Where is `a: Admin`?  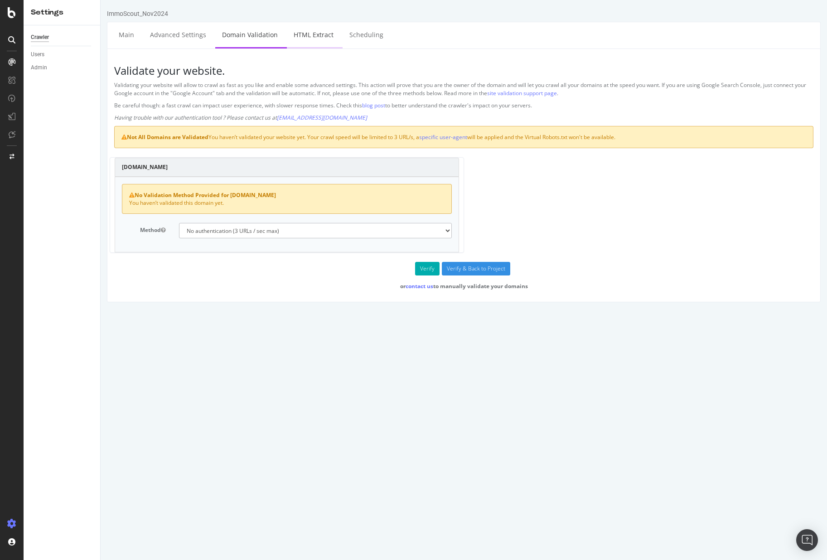 a: Admin is located at coordinates (62, 68).